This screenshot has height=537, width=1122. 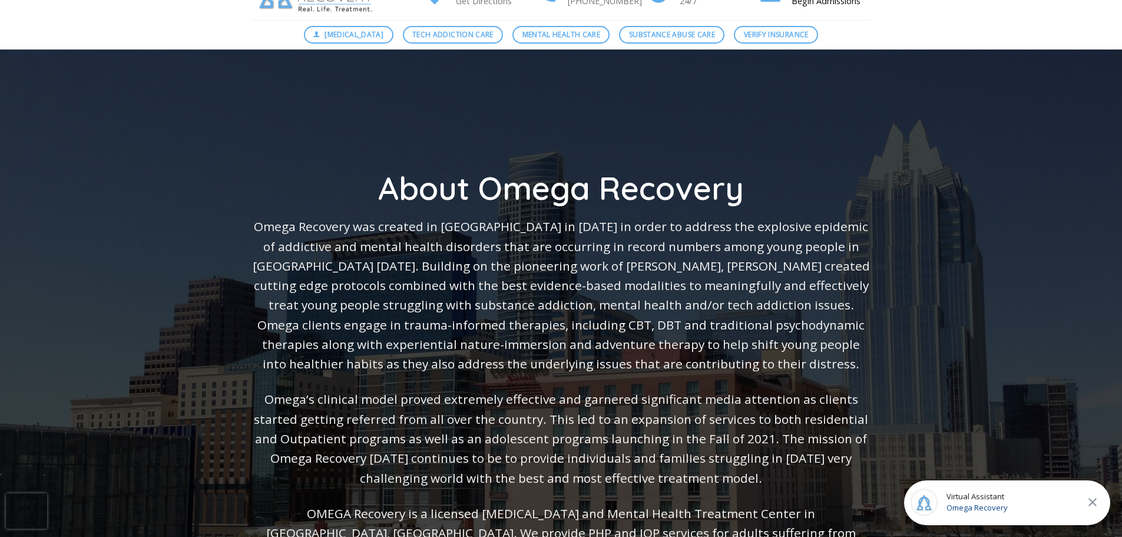 What do you see at coordinates (453, 35) in the screenshot?
I see `a: Tech Addiction Care` at bounding box center [453, 35].